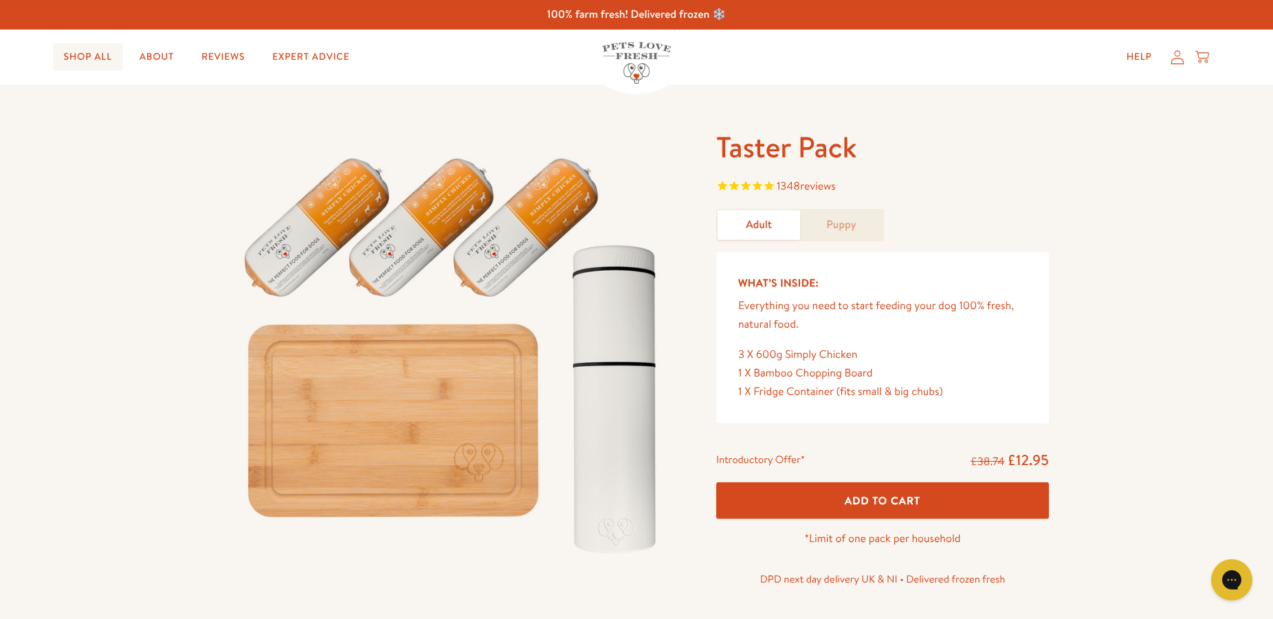 Image resolution: width=1273 pixels, height=619 pixels. I want to click on a: Help, so click(1139, 57).